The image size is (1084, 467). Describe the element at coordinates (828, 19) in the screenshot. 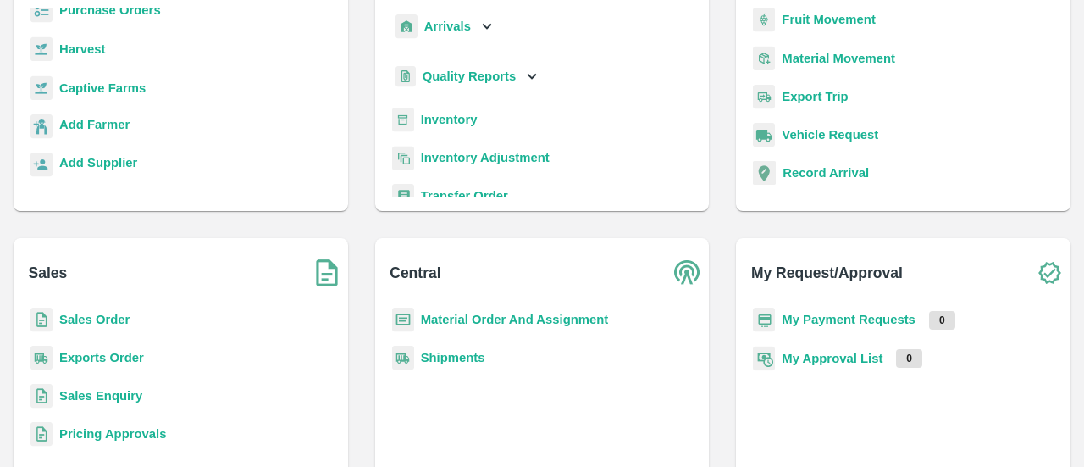

I see `a: Fruit Movement` at that location.